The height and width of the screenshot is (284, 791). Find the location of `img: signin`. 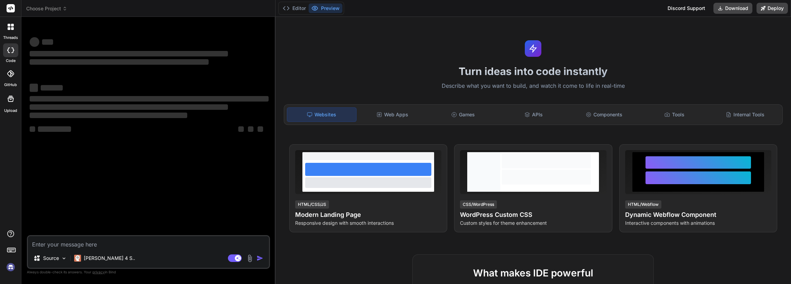

img: signin is located at coordinates (11, 268).